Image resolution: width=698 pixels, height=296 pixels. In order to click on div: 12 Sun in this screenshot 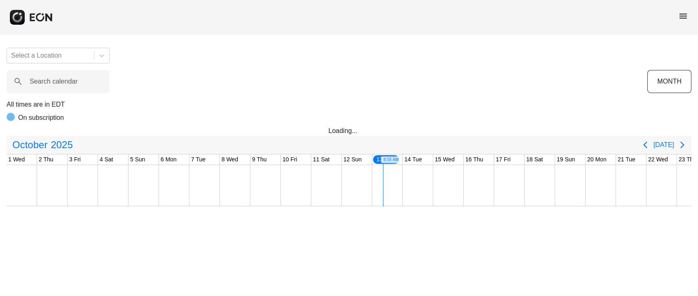, I will do `click(353, 159)`.